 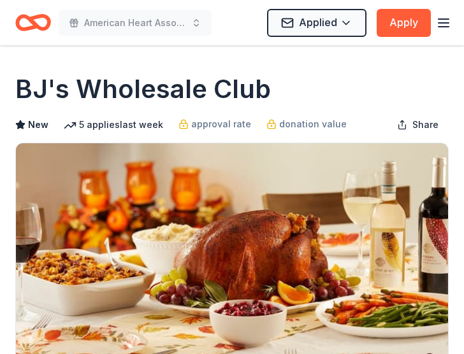 I want to click on span: New, so click(x=38, y=125).